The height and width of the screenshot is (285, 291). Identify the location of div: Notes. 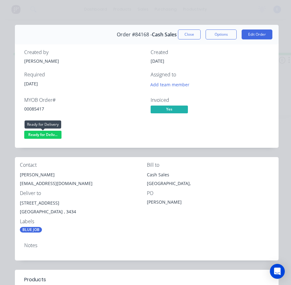
(147, 245).